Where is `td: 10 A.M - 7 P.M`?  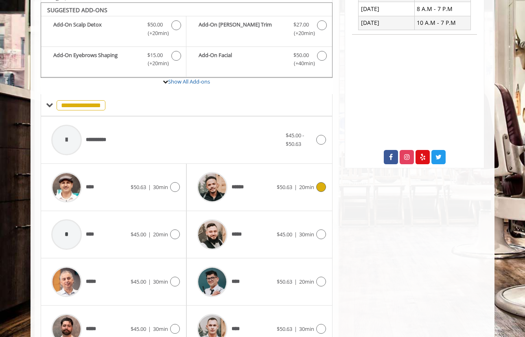
td: 10 A.M - 7 P.M is located at coordinates (443, 23).